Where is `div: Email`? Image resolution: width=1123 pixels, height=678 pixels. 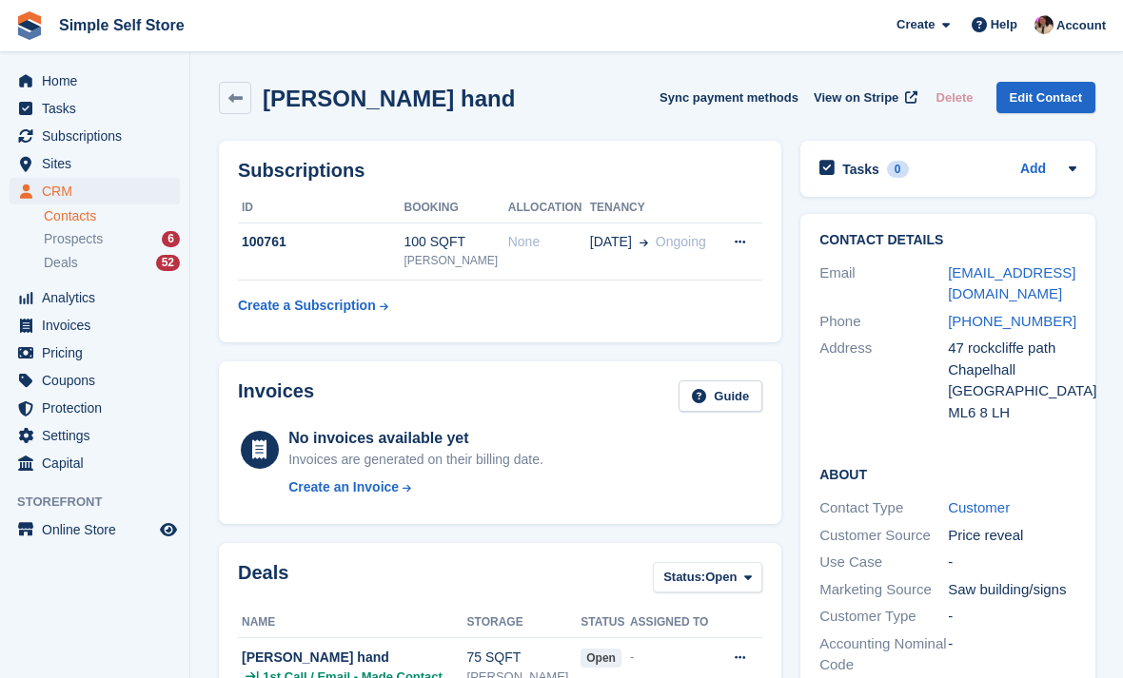
div: Email is located at coordinates (883, 284).